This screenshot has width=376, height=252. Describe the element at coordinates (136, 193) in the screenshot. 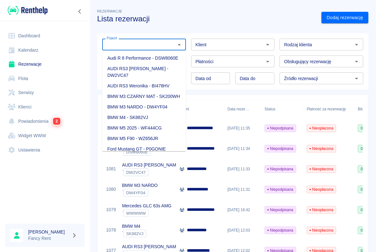

I see `span: DW4YF04` at that location.